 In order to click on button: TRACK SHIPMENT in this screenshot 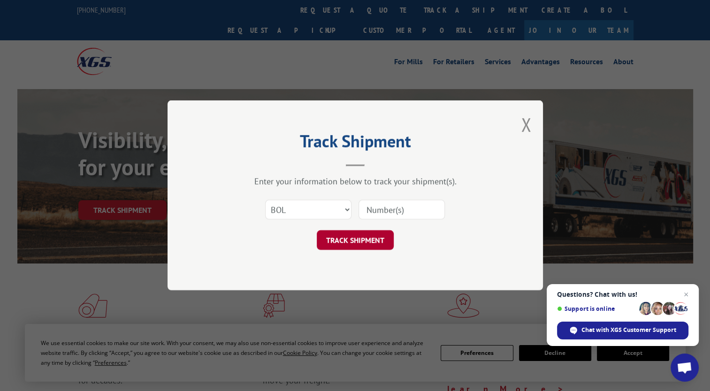, I will do `click(355, 241)`.